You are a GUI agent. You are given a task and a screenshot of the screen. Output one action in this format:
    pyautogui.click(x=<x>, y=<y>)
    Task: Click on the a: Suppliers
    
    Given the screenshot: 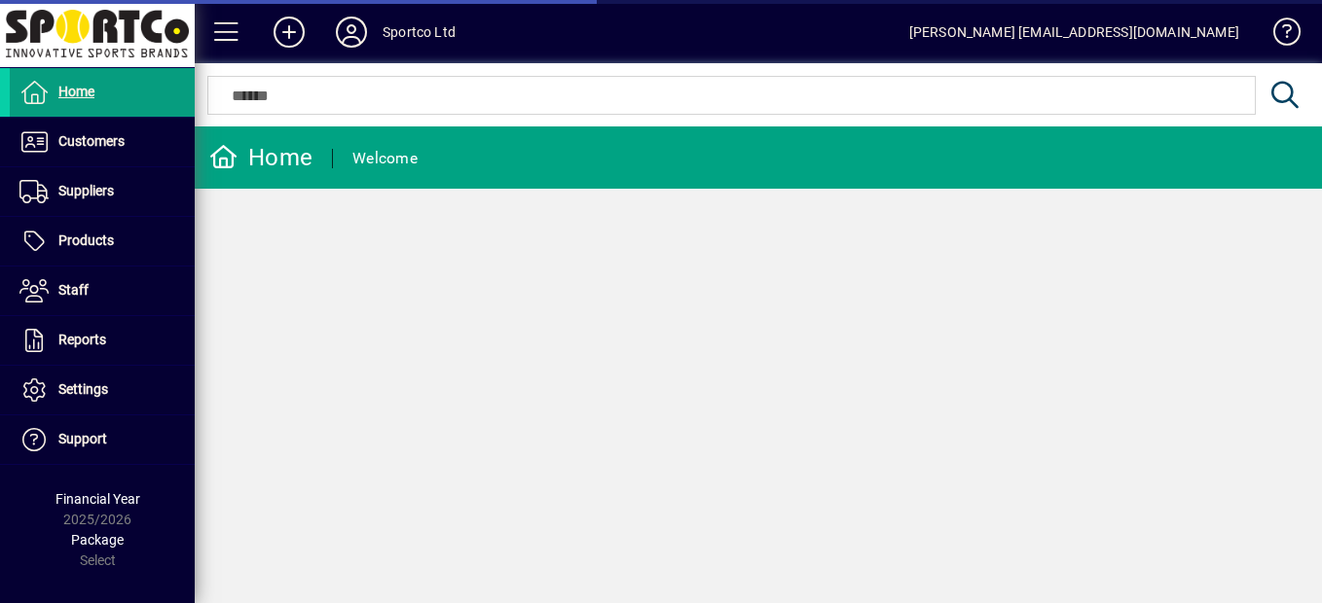 What is the action you would take?
    pyautogui.click(x=102, y=192)
    